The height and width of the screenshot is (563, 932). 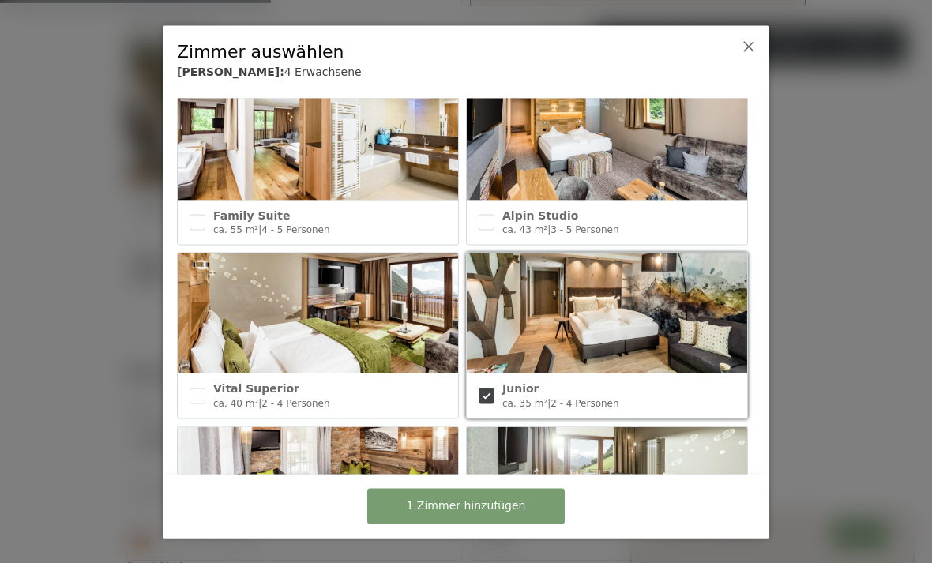 What do you see at coordinates (521, 389) in the screenshot?
I see `span: Junior` at bounding box center [521, 389].